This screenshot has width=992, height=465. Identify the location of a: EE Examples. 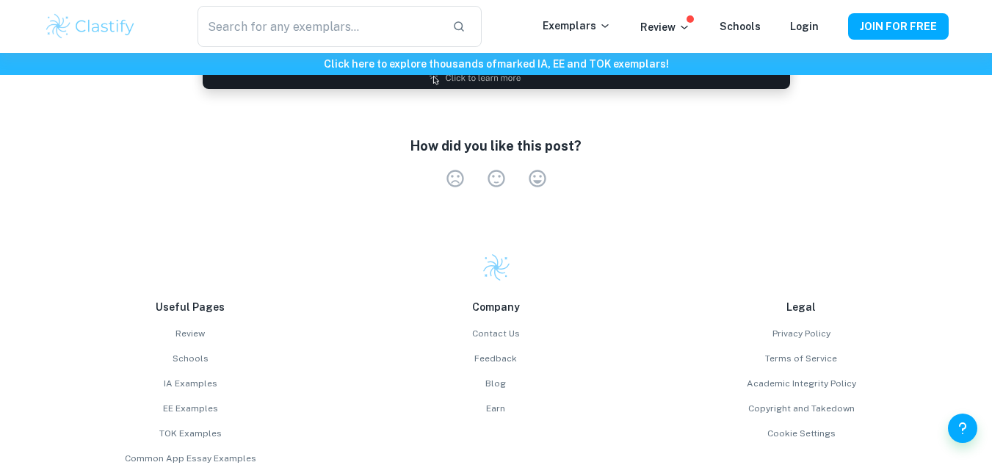
(191, 408).